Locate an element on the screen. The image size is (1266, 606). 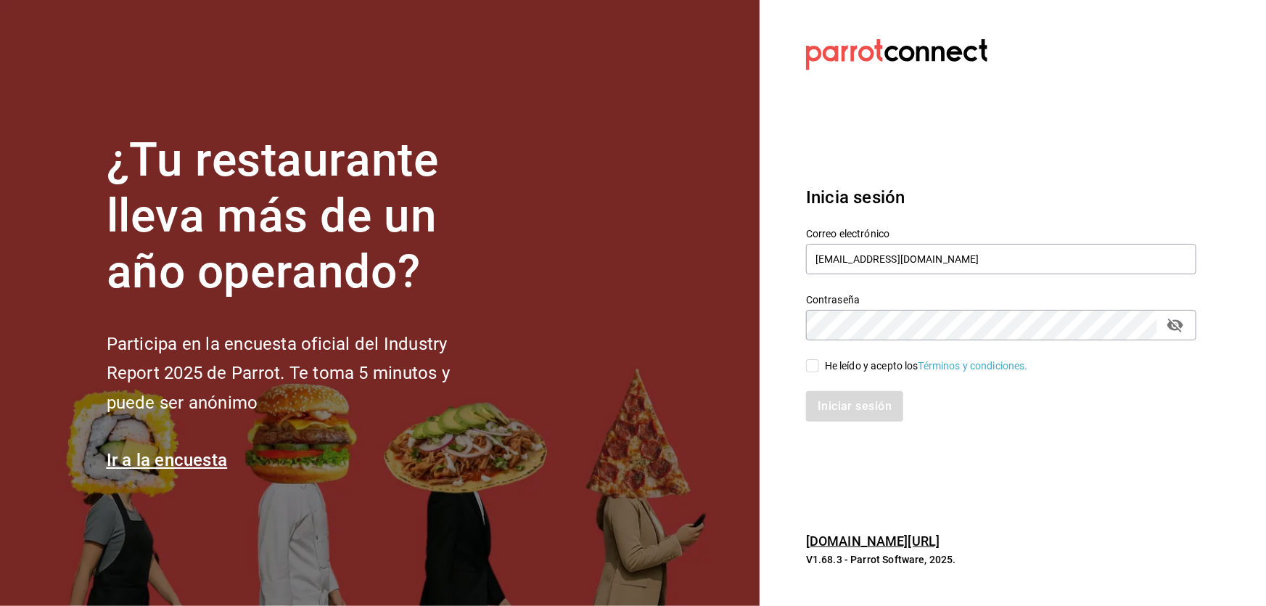
label: Contraseña is located at coordinates (1002, 300).